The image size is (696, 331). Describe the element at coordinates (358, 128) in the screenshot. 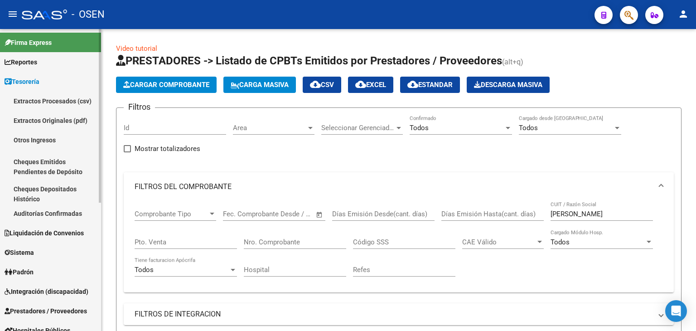

I see `span: Seleccionar Gerenciador` at that location.